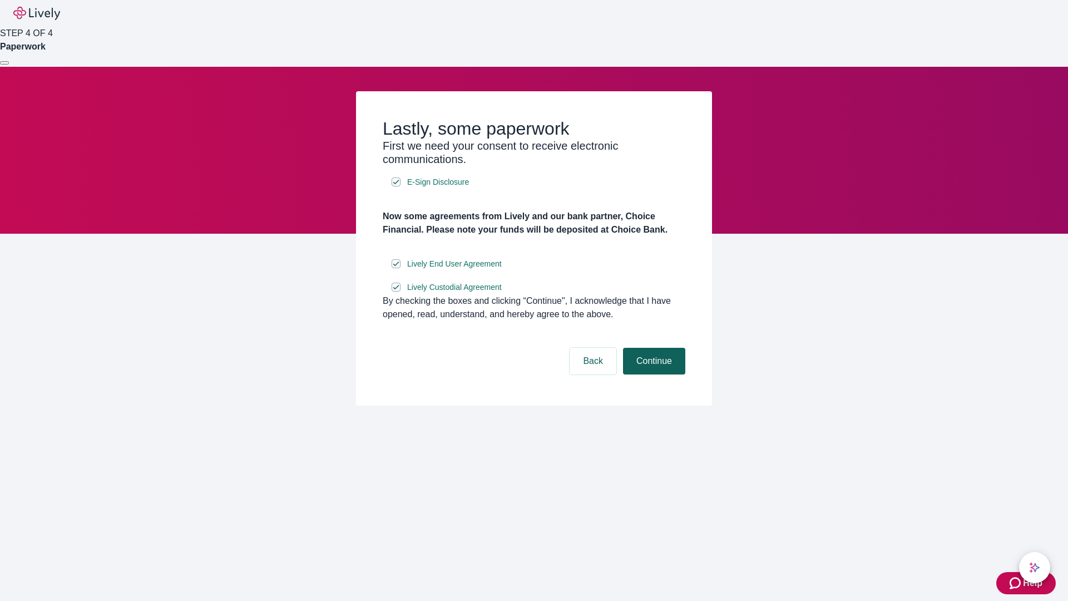 The width and height of the screenshot is (1068, 601). Describe the element at coordinates (593, 361) in the screenshot. I see `button: Back` at that location.